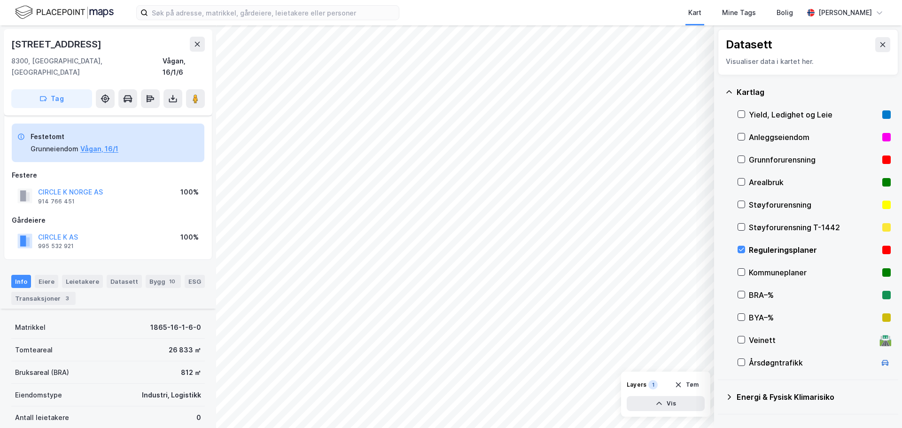 This screenshot has height=428, width=902. What do you see at coordinates (52, 99) in the screenshot?
I see `button: Tag` at bounding box center [52, 99].